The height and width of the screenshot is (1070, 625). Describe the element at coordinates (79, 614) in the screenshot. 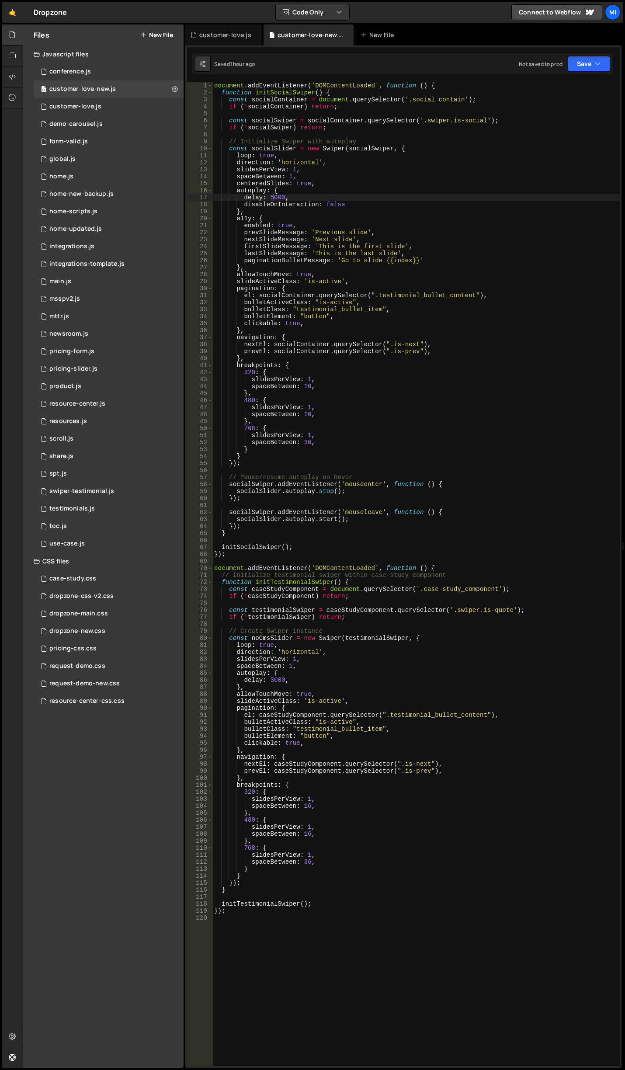

I see `div: dropzone-main.css` at that location.